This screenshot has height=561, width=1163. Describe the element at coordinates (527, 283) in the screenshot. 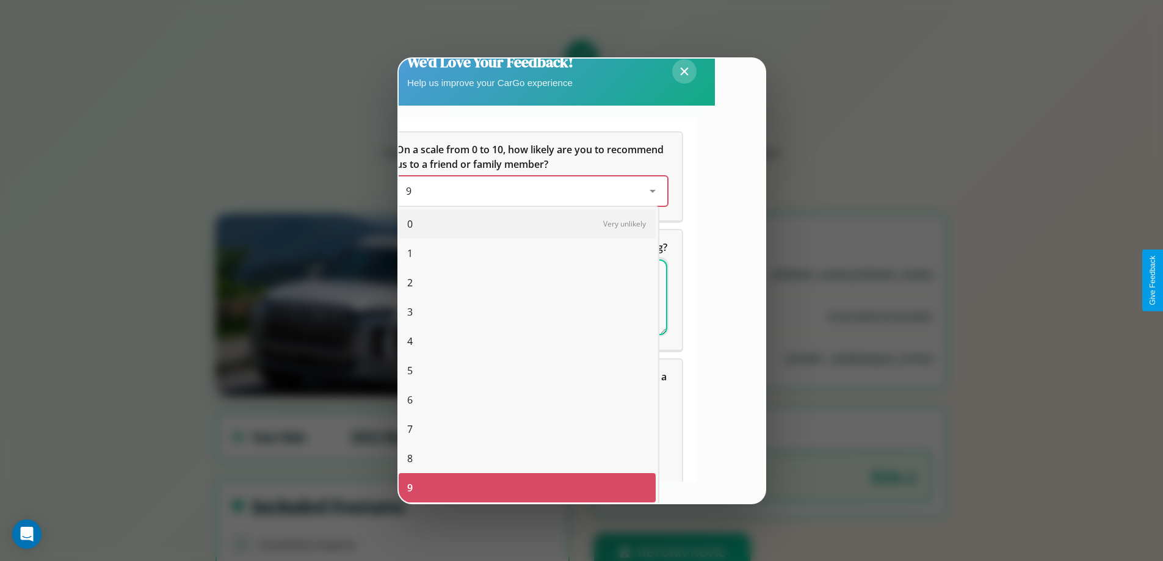

I see `div: 2` at that location.